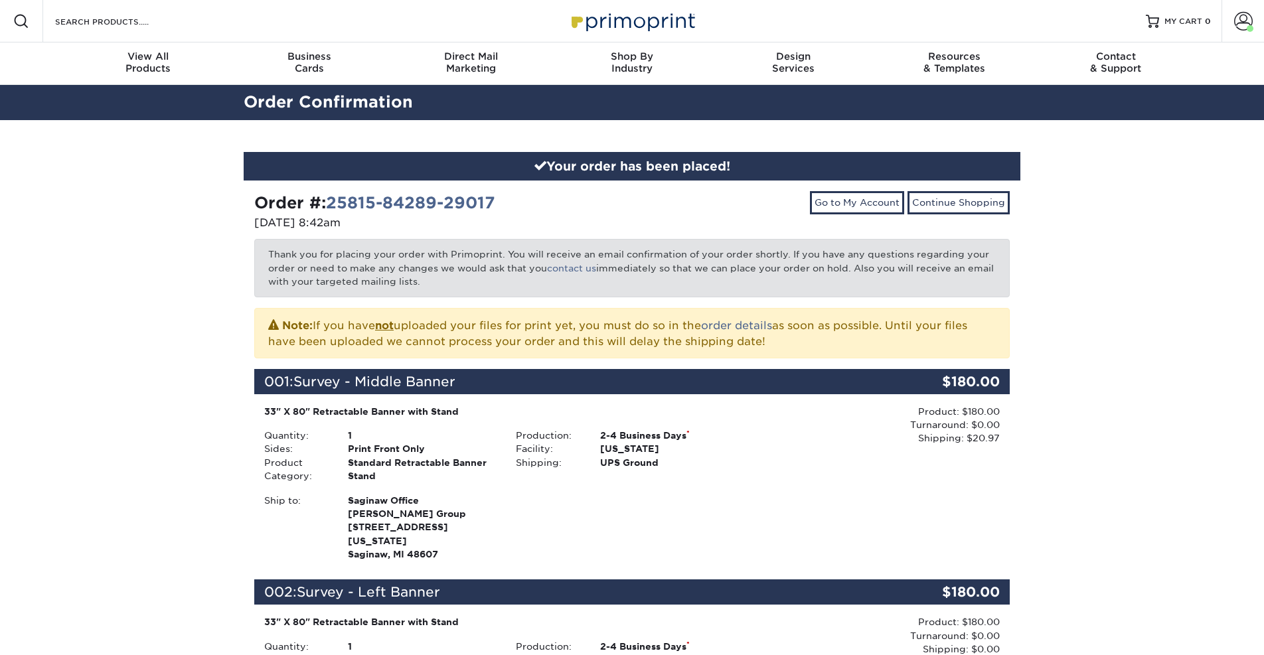 The height and width of the screenshot is (655, 1264). What do you see at coordinates (1115, 56) in the screenshot?
I see `span: Contact` at bounding box center [1115, 56].